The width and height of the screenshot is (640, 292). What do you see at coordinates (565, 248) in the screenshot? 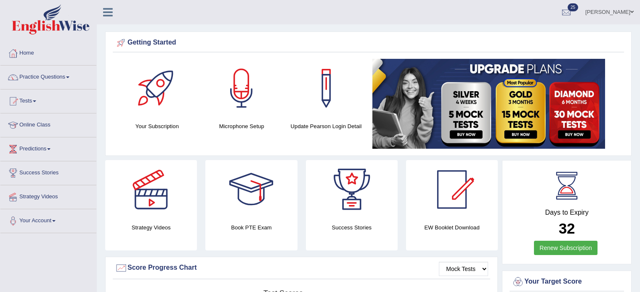
I see `a: Renew Subscription` at bounding box center [565, 248].